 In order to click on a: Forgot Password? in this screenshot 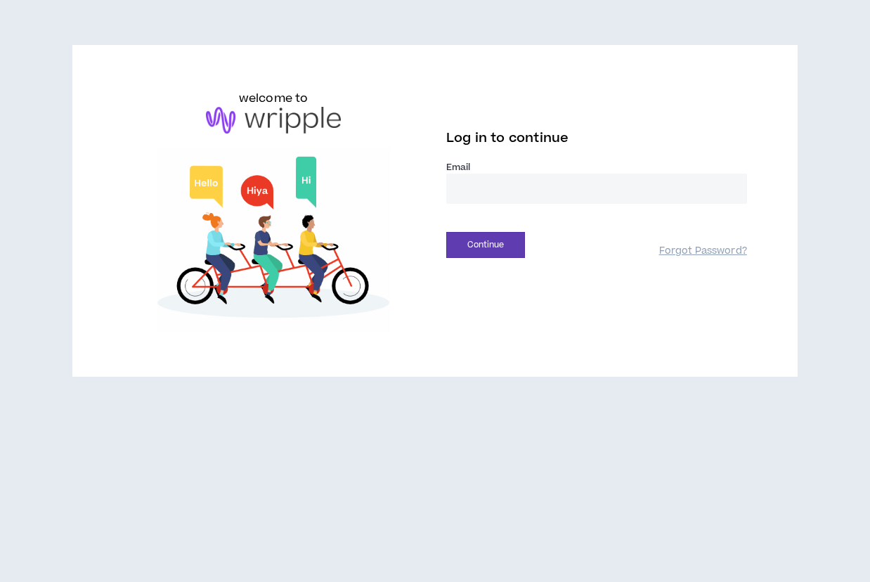, I will do `click(703, 251)`.